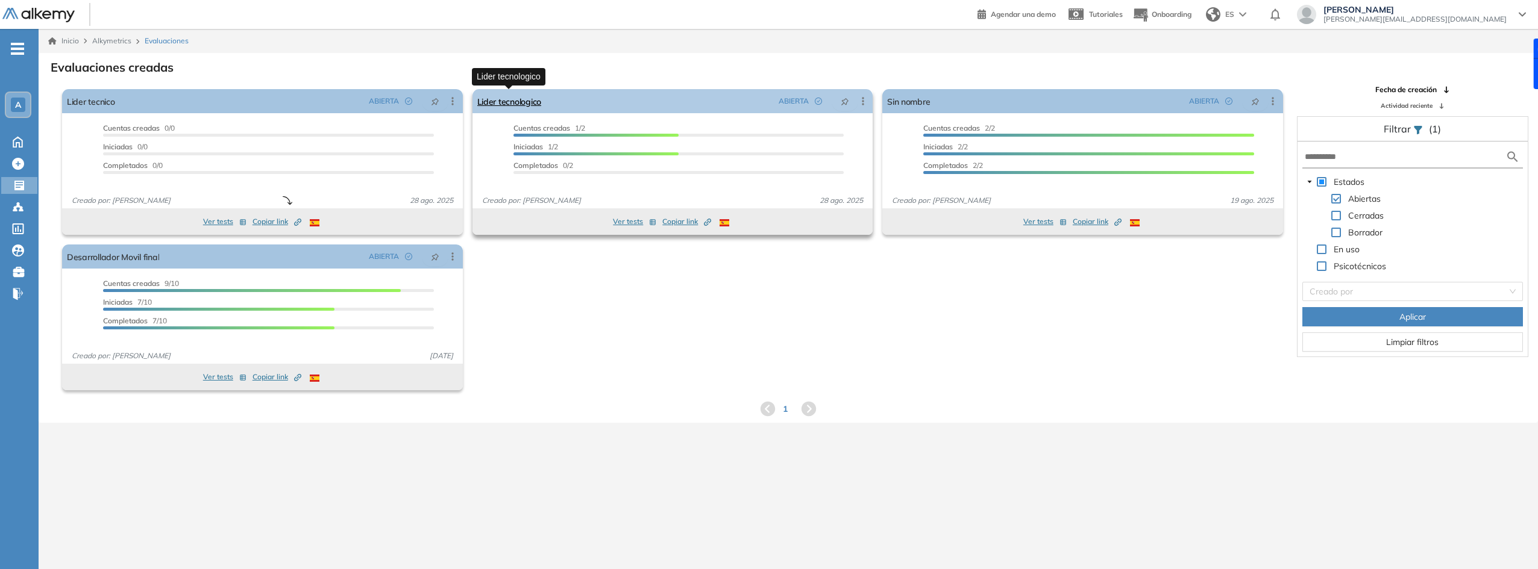  I want to click on a: Desarrollador Movil final, so click(113, 257).